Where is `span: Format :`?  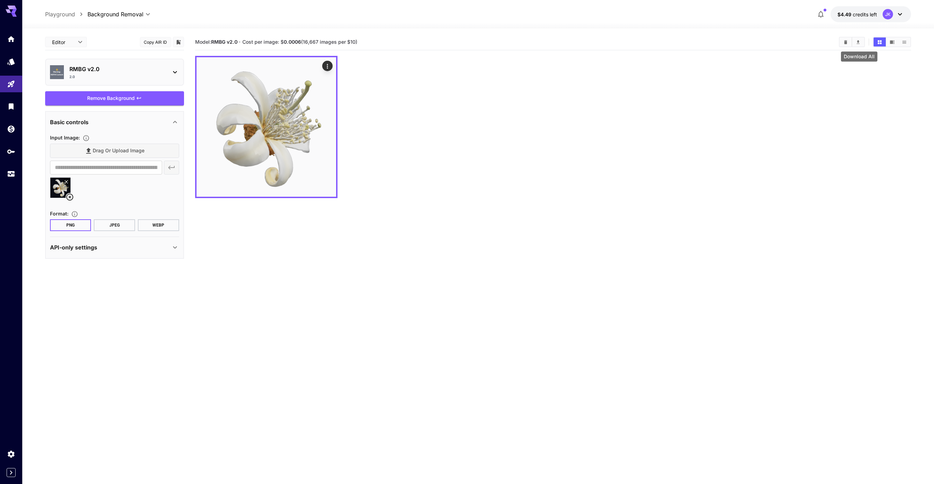 span: Format : is located at coordinates (59, 214).